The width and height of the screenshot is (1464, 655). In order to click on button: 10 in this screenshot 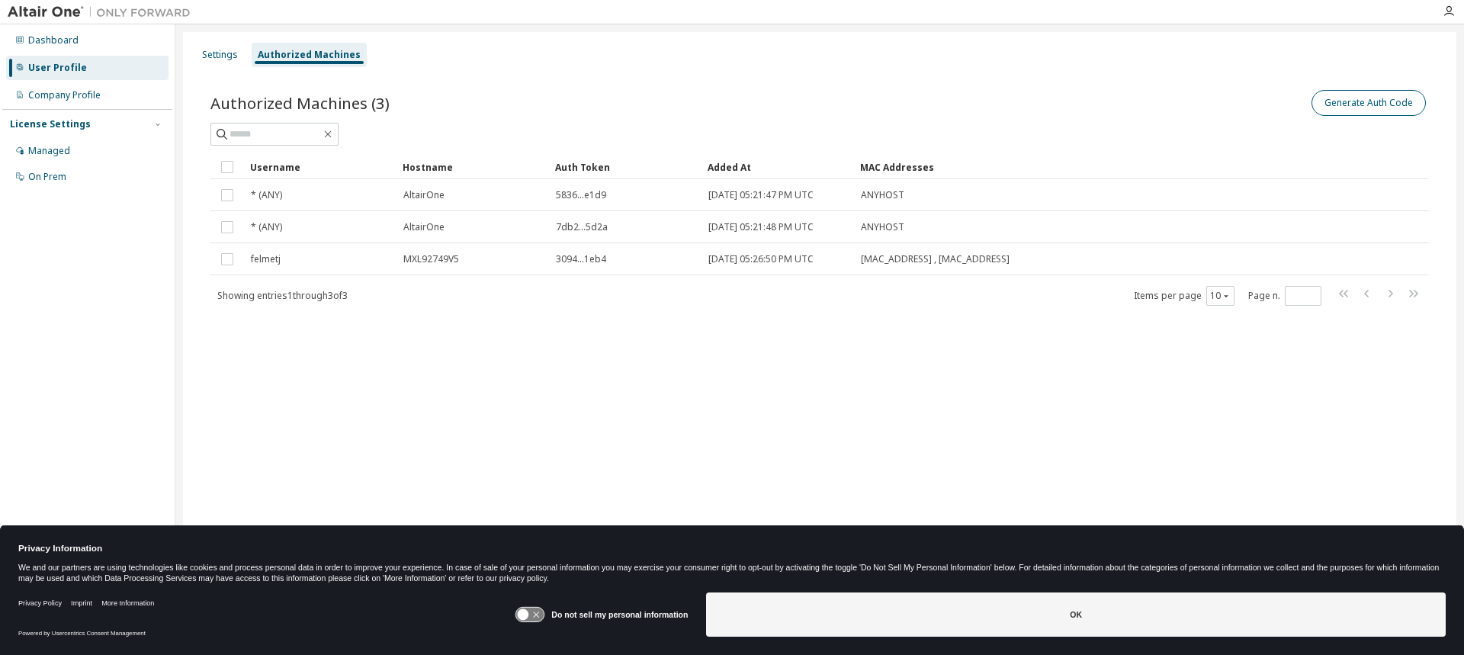, I will do `click(1220, 296)`.